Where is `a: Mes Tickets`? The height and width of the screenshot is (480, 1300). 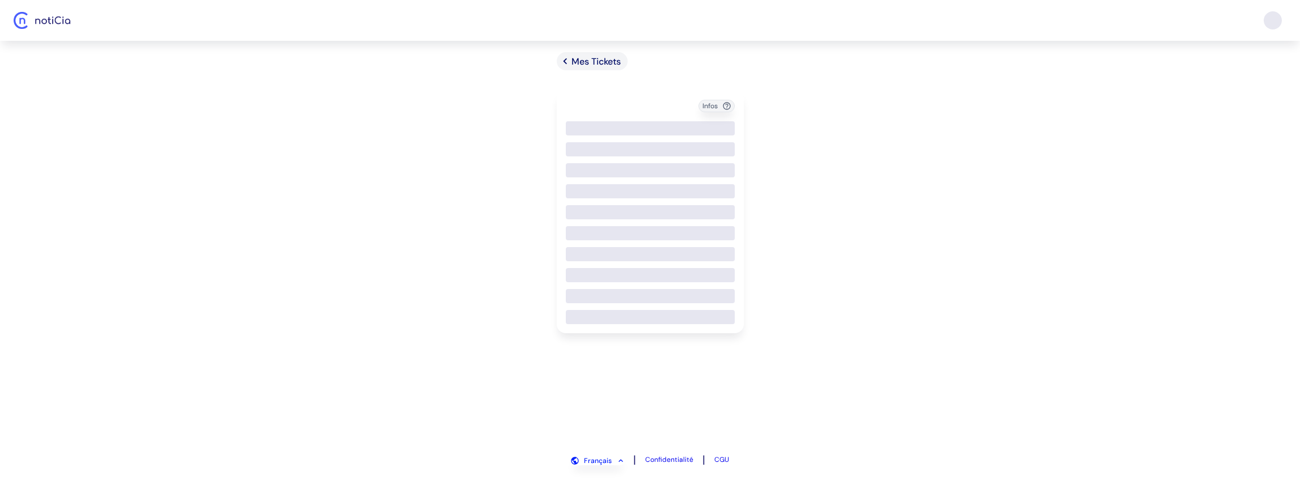
a: Mes Tickets is located at coordinates (592, 61).